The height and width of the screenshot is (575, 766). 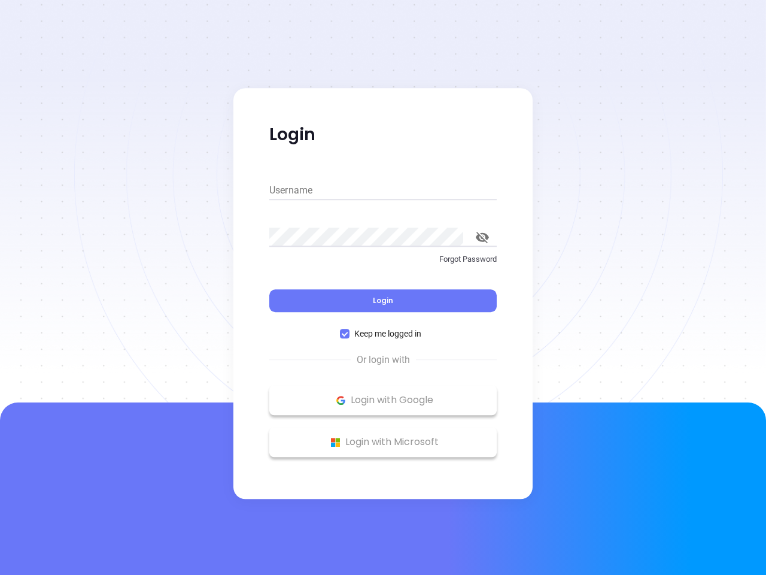 What do you see at coordinates (483, 237) in the screenshot?
I see `button: toggle password visibility` at bounding box center [483, 237].